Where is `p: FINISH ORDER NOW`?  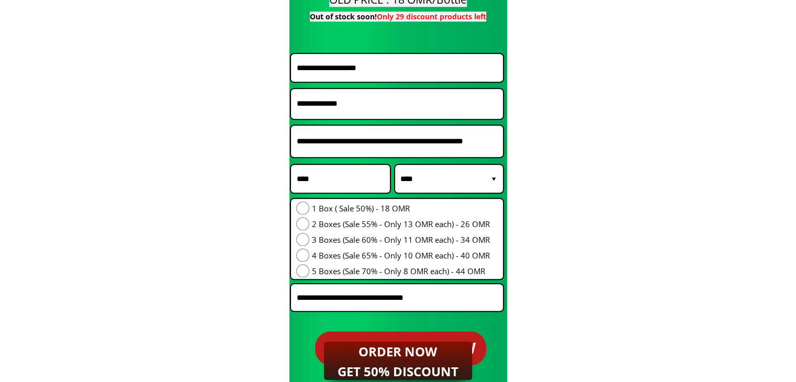
p: FINISH ORDER NOW is located at coordinates (400, 348).